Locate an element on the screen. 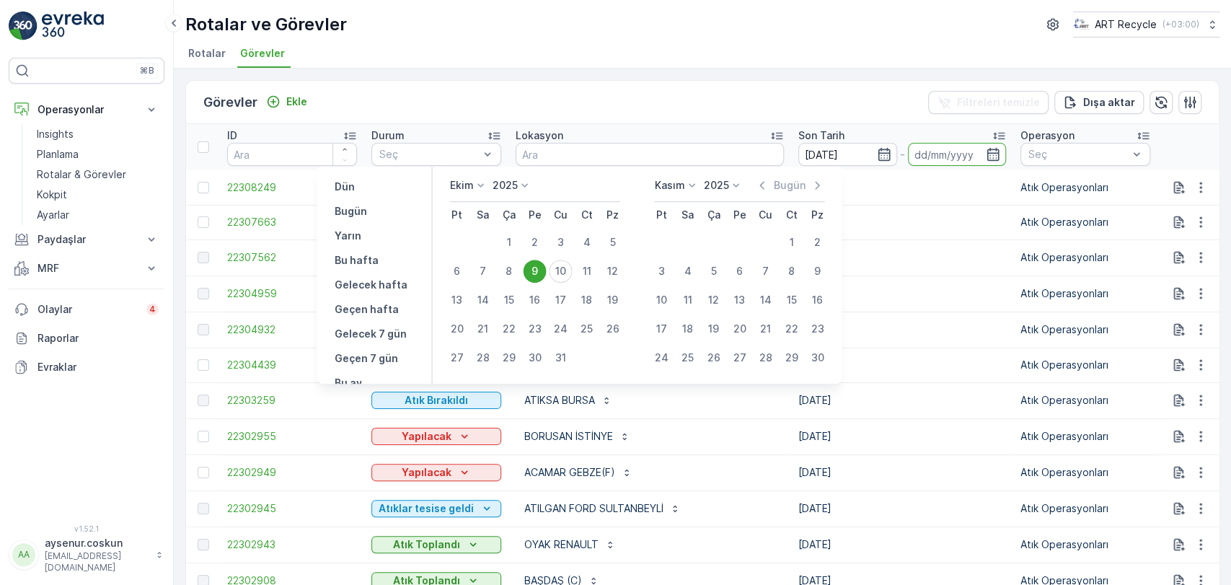  div: 25 is located at coordinates (687, 358).